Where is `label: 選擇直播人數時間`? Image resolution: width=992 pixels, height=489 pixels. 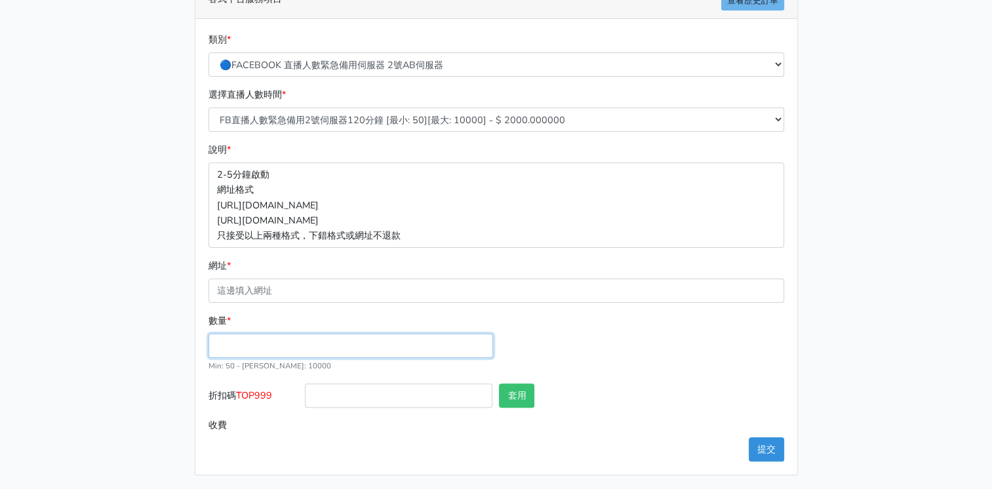 label: 選擇直播人數時間 is located at coordinates (247, 94).